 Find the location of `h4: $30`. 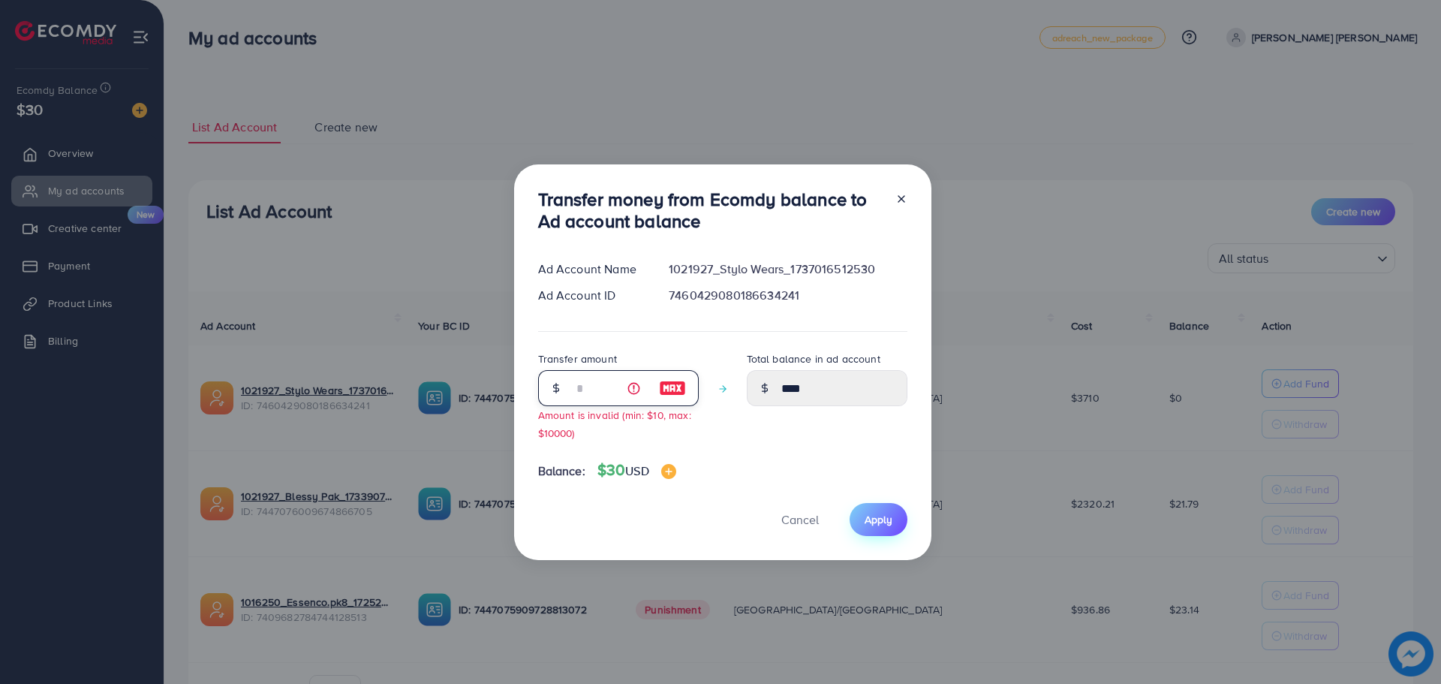

h4: $30 is located at coordinates (636, 470).